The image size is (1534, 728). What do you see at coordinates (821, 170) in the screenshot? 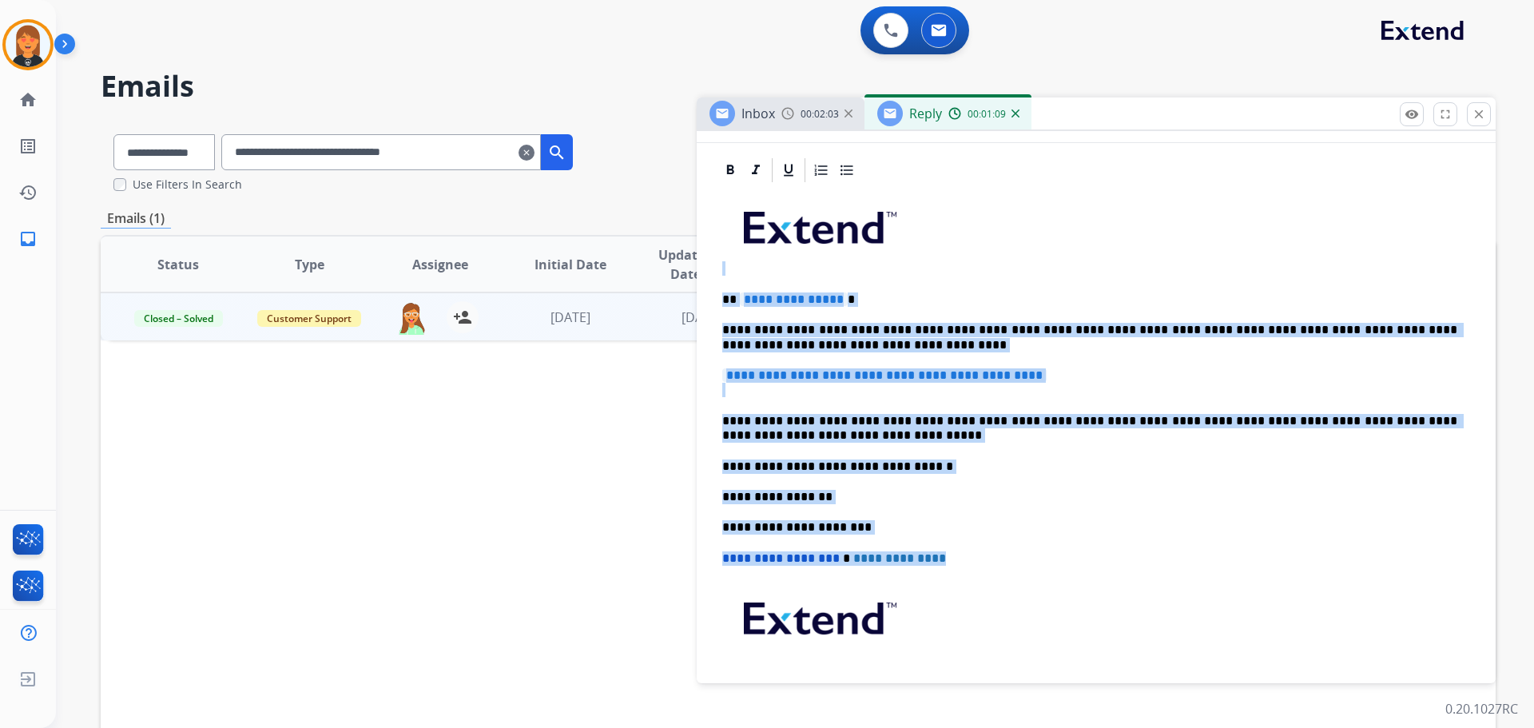
I see `div: Ordered List` at bounding box center [821, 170].